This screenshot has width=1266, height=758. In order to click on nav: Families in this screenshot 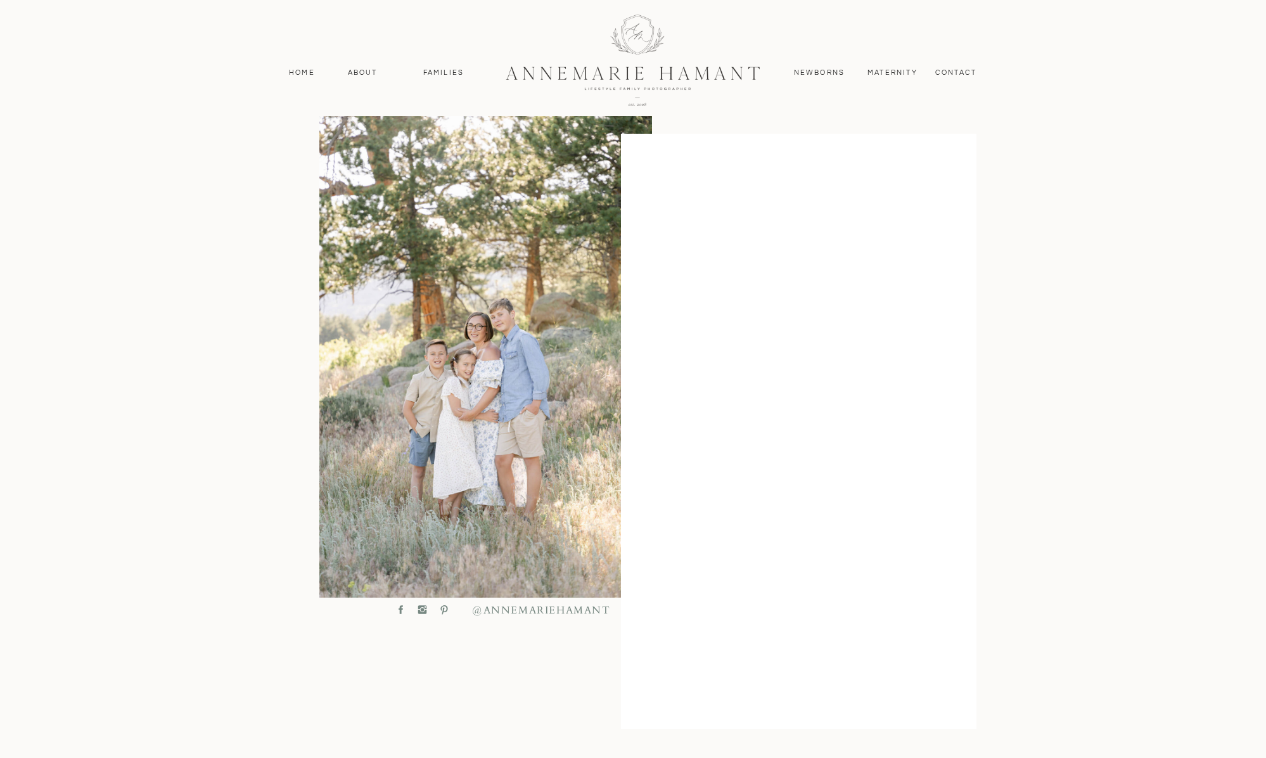, I will do `click(444, 73)`.